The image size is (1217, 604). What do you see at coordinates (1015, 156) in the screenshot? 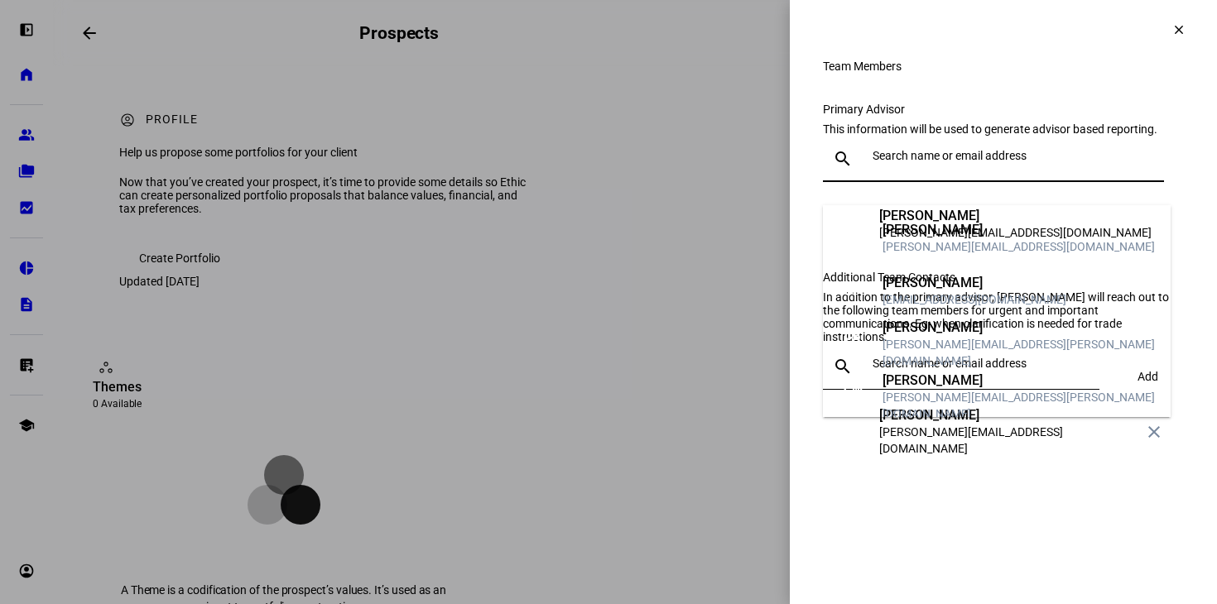
I see `input: Search name or email address` at bounding box center [1015, 156].